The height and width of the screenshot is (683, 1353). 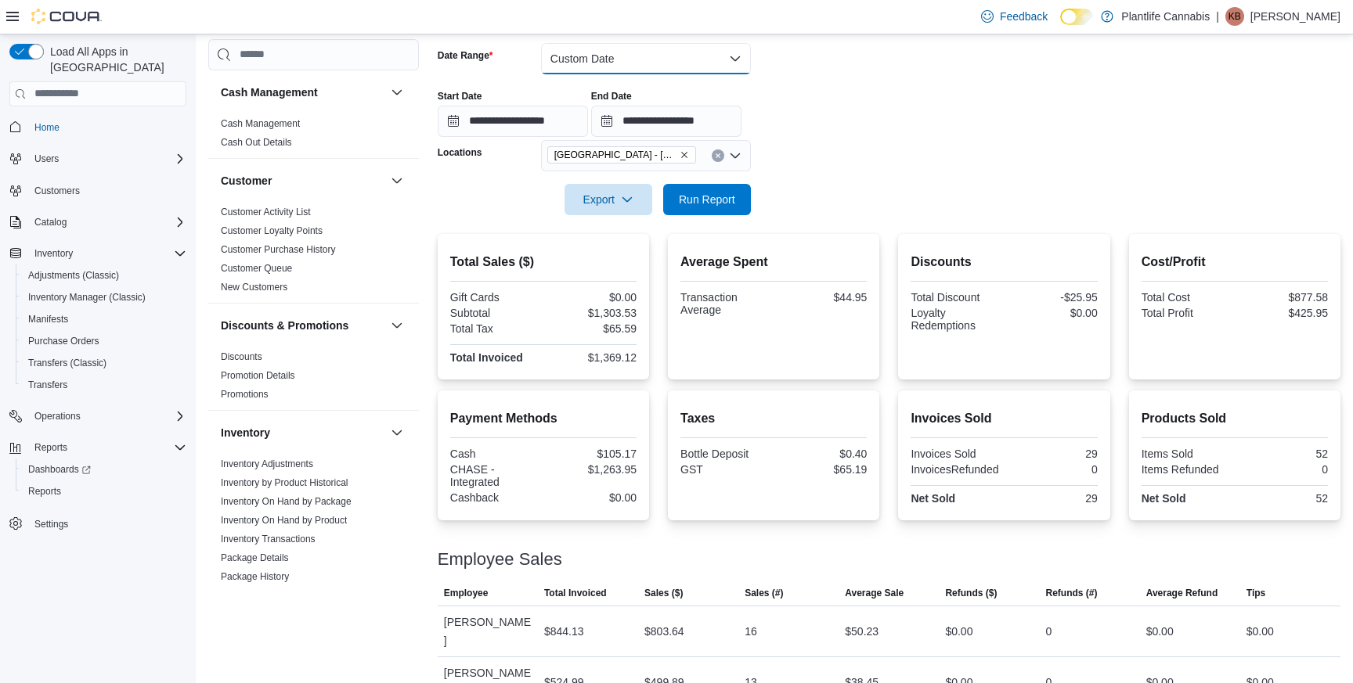 I want to click on div: Total Profit, so click(x=1186, y=313).